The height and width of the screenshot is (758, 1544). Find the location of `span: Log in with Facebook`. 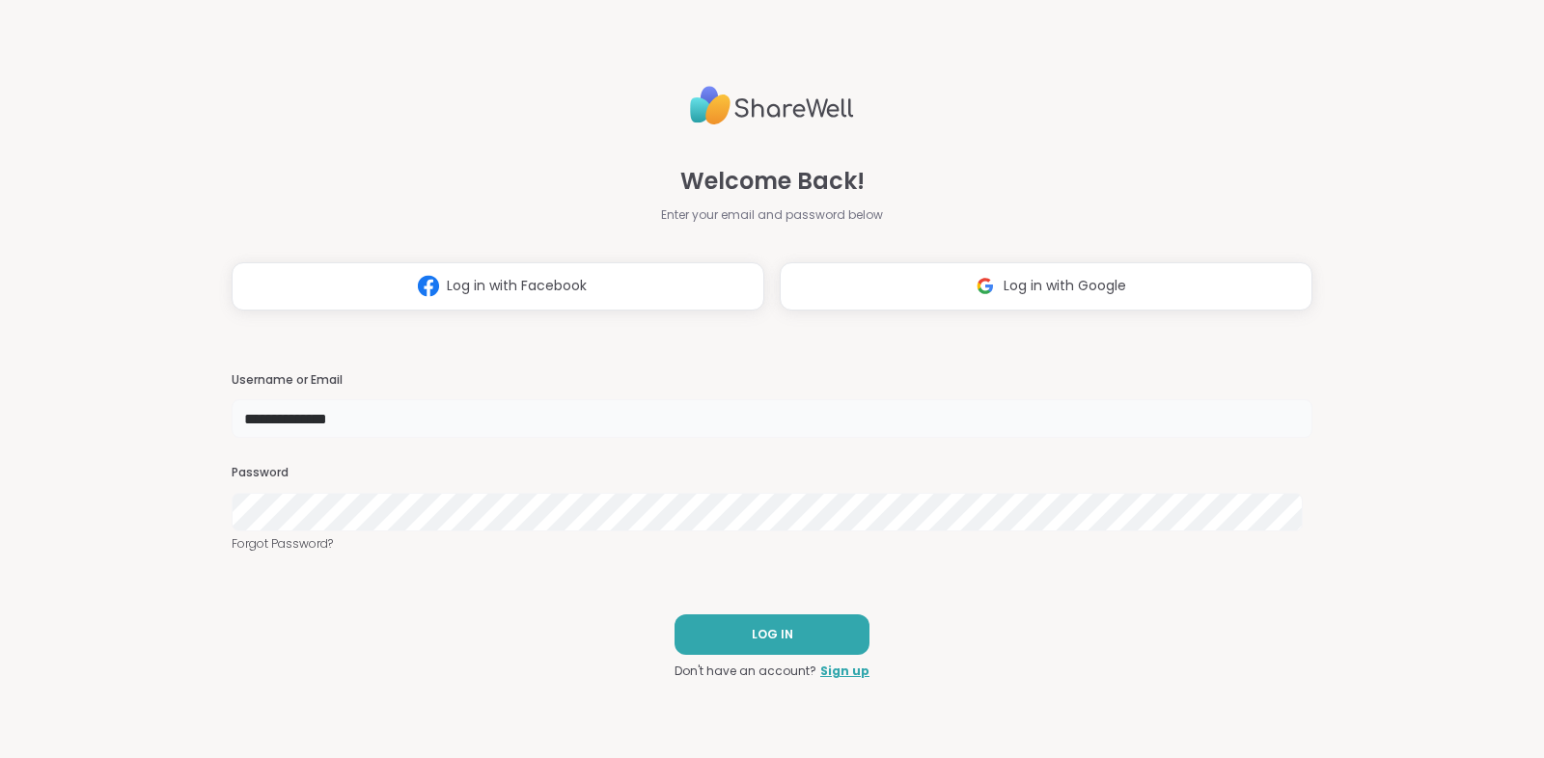

span: Log in with Facebook is located at coordinates (516, 286).